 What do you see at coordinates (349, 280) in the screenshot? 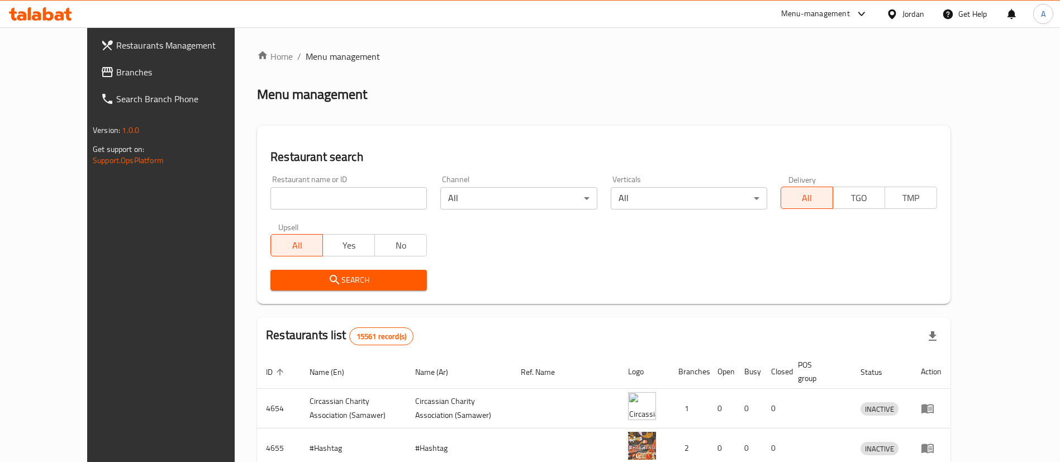
I see `span: Search` at bounding box center [349, 280].